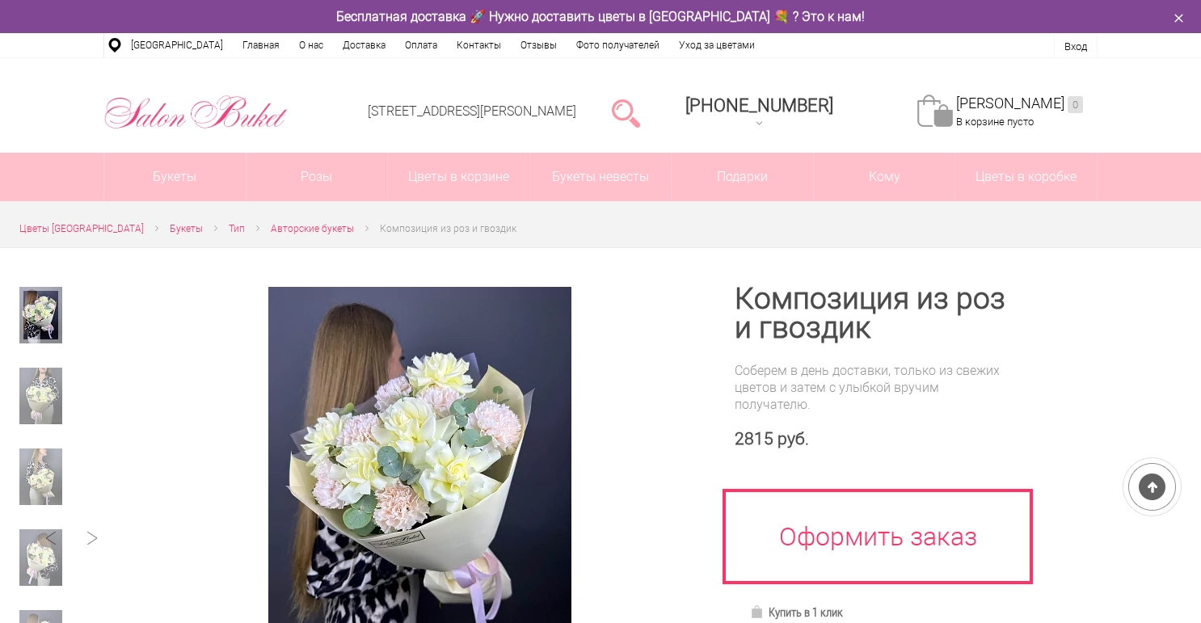  What do you see at coordinates (1075, 104) in the screenshot?
I see `ins: 0` at bounding box center [1075, 104].